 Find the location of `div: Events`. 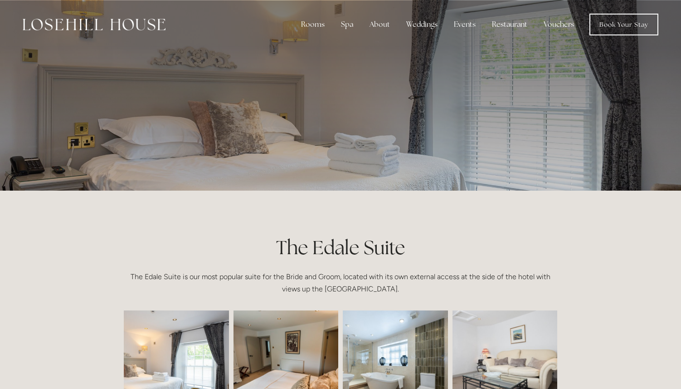

div: Events is located at coordinates (465, 24).